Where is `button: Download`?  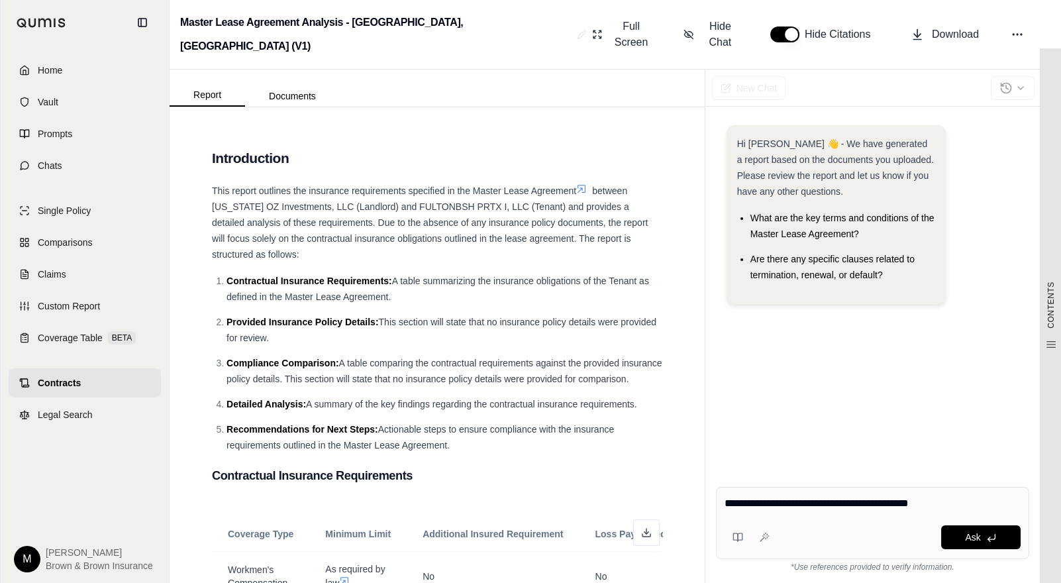 button: Download is located at coordinates (944, 34).